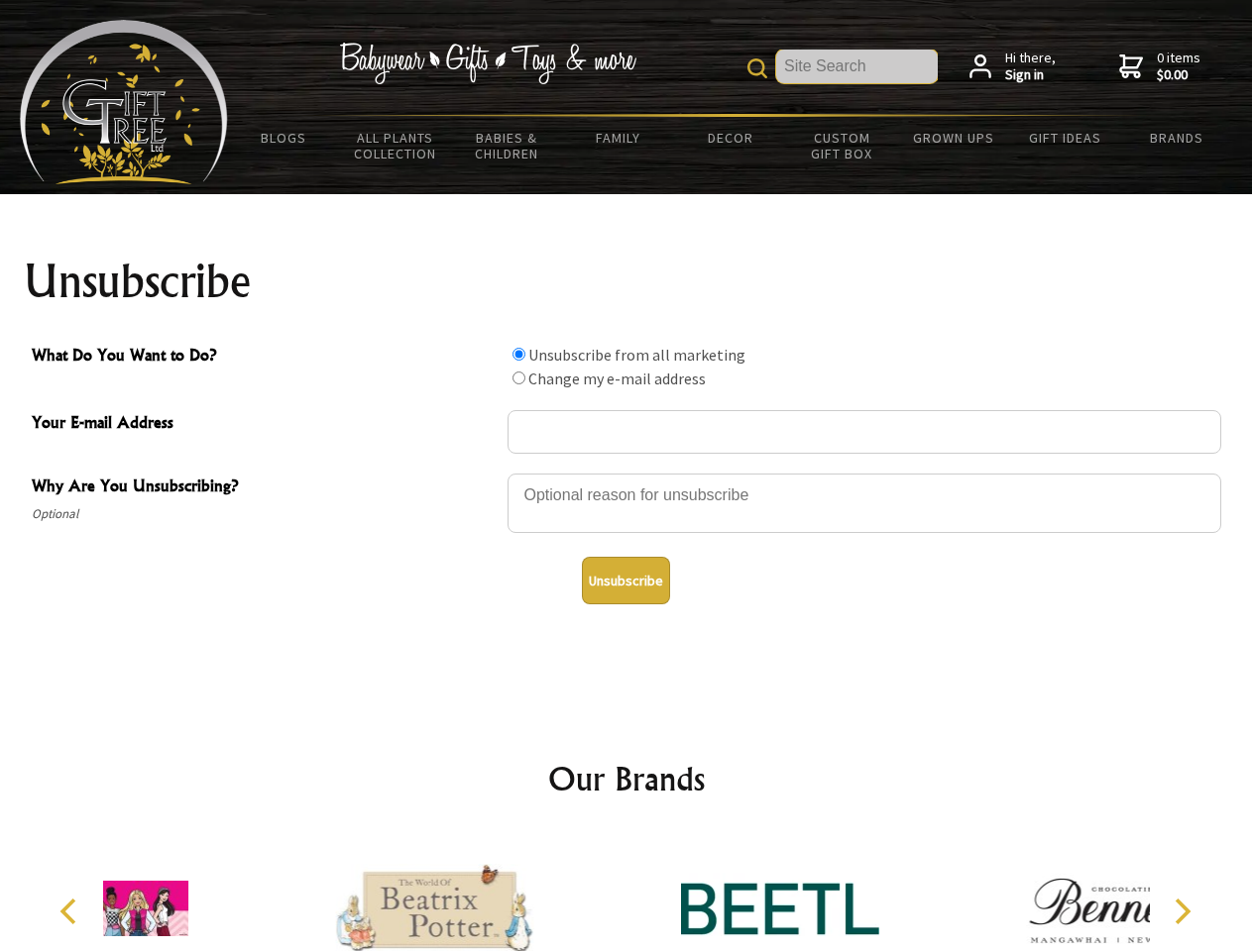 This screenshot has width=1252, height=951. I want to click on h1: Unsubscribe, so click(626, 281).